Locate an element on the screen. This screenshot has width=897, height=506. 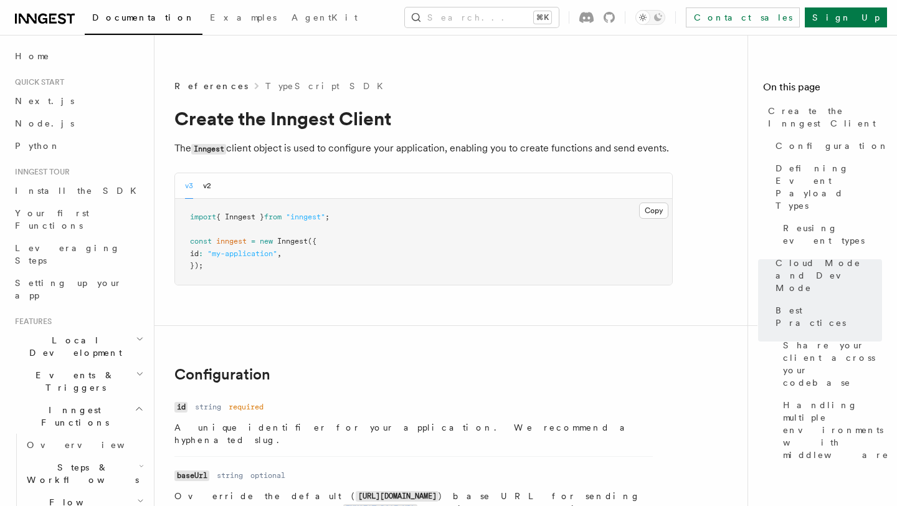
a: Python is located at coordinates (78, 146).